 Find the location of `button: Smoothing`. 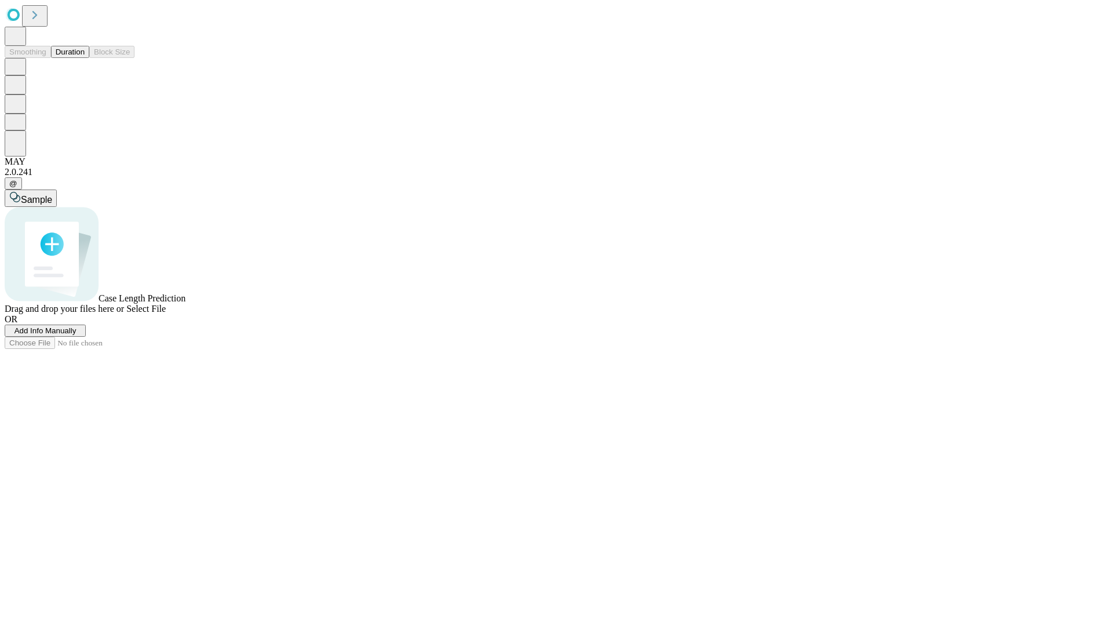

button: Smoothing is located at coordinates (28, 52).